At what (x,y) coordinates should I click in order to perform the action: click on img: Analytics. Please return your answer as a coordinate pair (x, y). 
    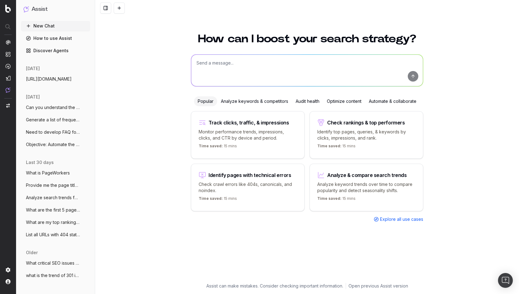
    Looking at the image, I should click on (8, 42).